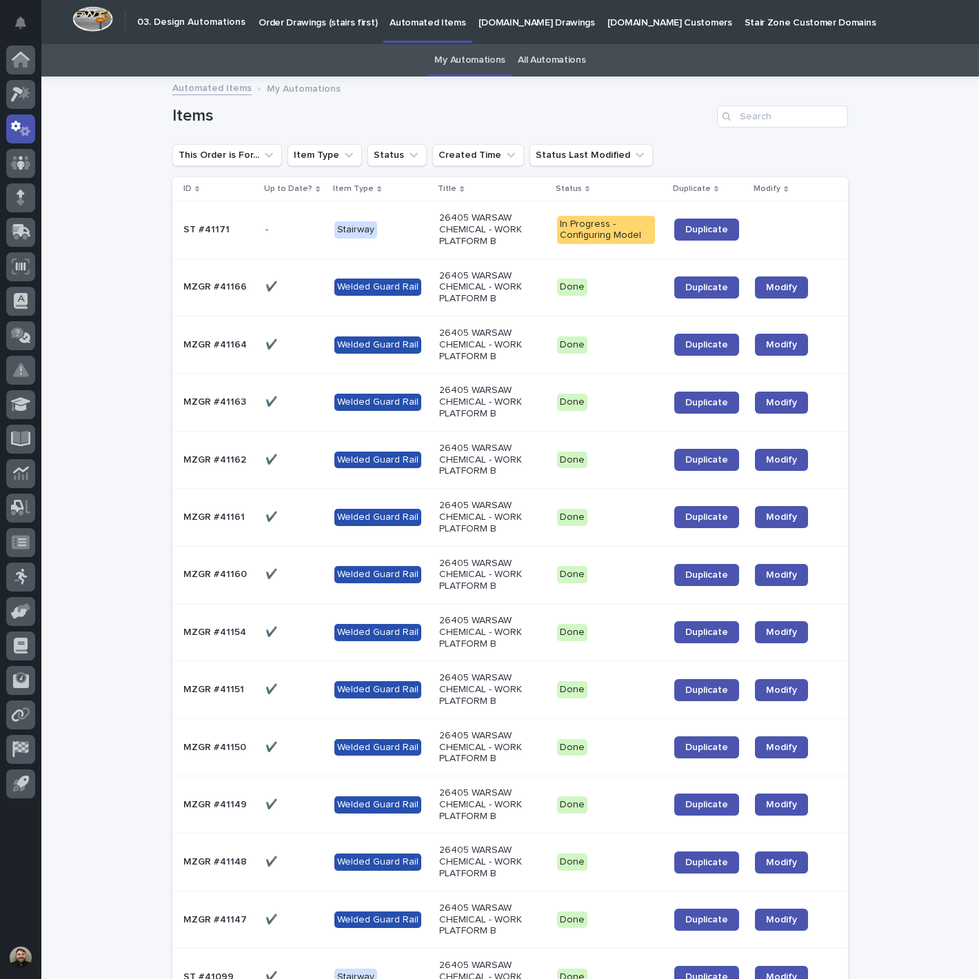 The height and width of the screenshot is (979, 979). I want to click on tr: MZGR #41148MZGR #41148 ✔️✔️ Welded Guard Rail26405 WARSAW CHEMICAL - WORK PLATFORM BDoneDuplicate..., so click(510, 862).